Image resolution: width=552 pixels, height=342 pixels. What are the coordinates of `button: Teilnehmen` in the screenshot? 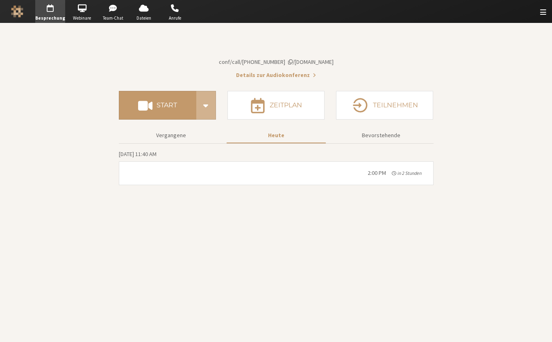 It's located at (385, 105).